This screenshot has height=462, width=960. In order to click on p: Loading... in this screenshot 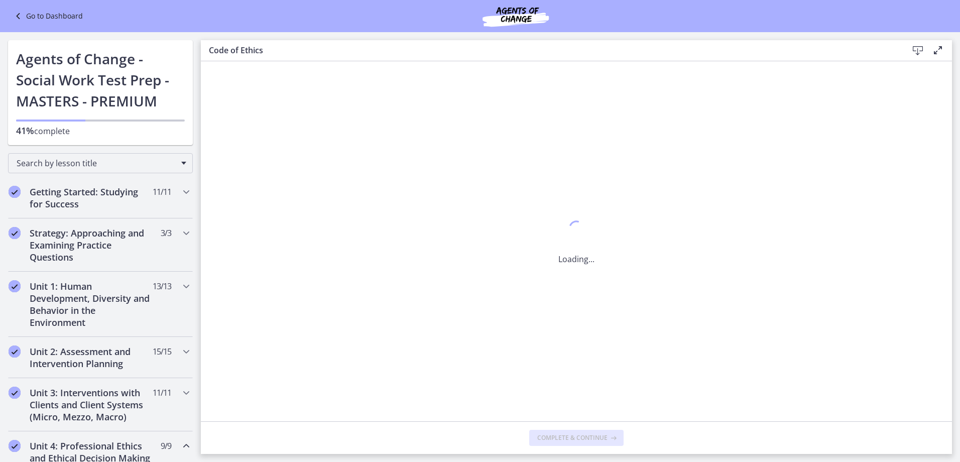, I will do `click(576, 259)`.